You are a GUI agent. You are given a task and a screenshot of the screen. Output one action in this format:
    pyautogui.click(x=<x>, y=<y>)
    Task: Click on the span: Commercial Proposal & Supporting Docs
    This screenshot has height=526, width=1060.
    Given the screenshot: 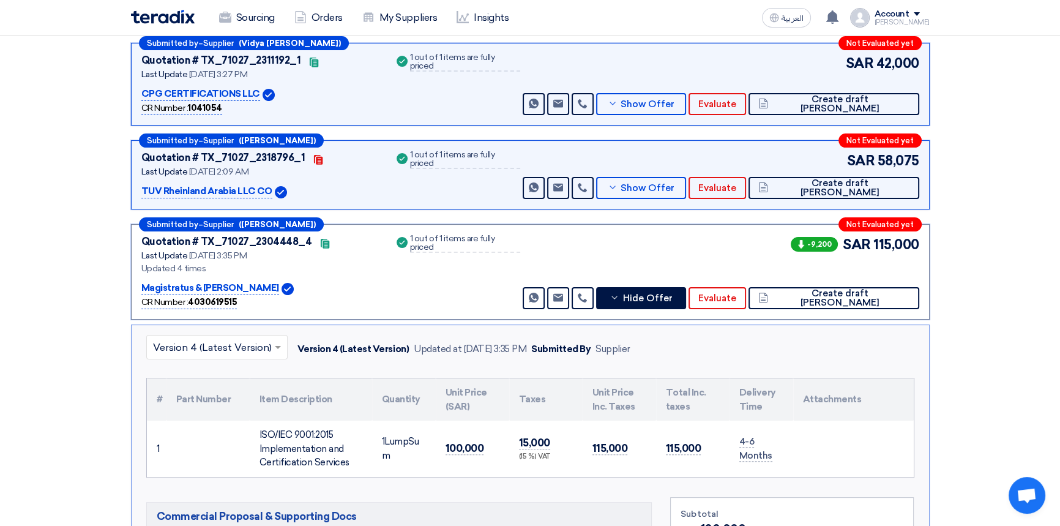 What is the action you would take?
    pyautogui.click(x=256, y=516)
    